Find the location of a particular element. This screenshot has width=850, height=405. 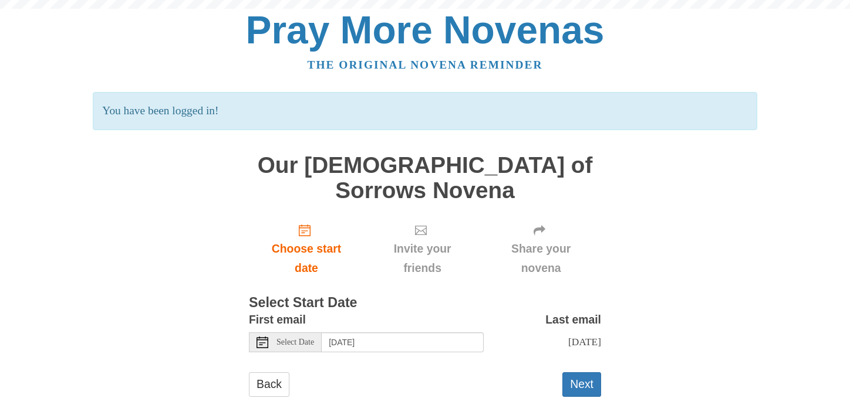

a: Back is located at coordinates (269, 384).